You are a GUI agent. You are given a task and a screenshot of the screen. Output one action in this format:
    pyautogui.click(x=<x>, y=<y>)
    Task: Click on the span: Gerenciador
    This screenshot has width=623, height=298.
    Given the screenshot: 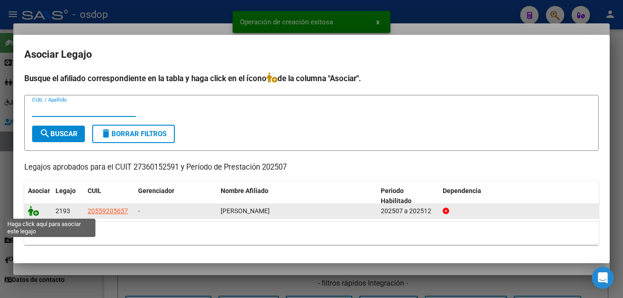 What is the action you would take?
    pyautogui.click(x=156, y=191)
    